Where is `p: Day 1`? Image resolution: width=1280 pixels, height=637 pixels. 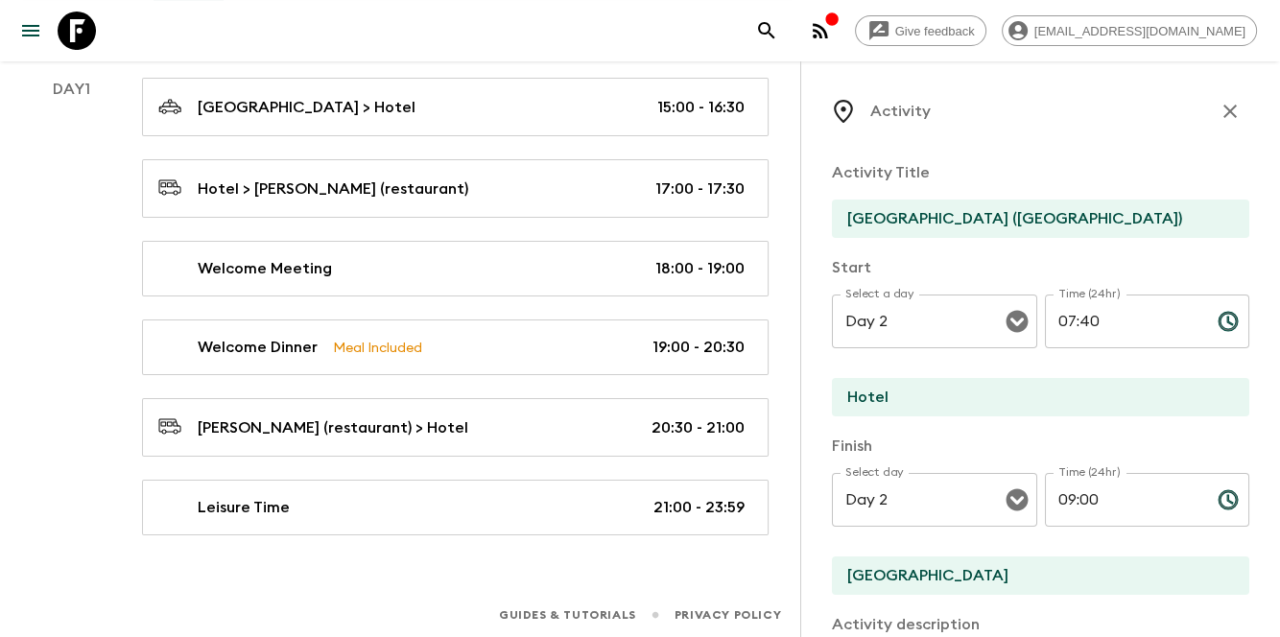 p: Day 1 is located at coordinates (71, 89).